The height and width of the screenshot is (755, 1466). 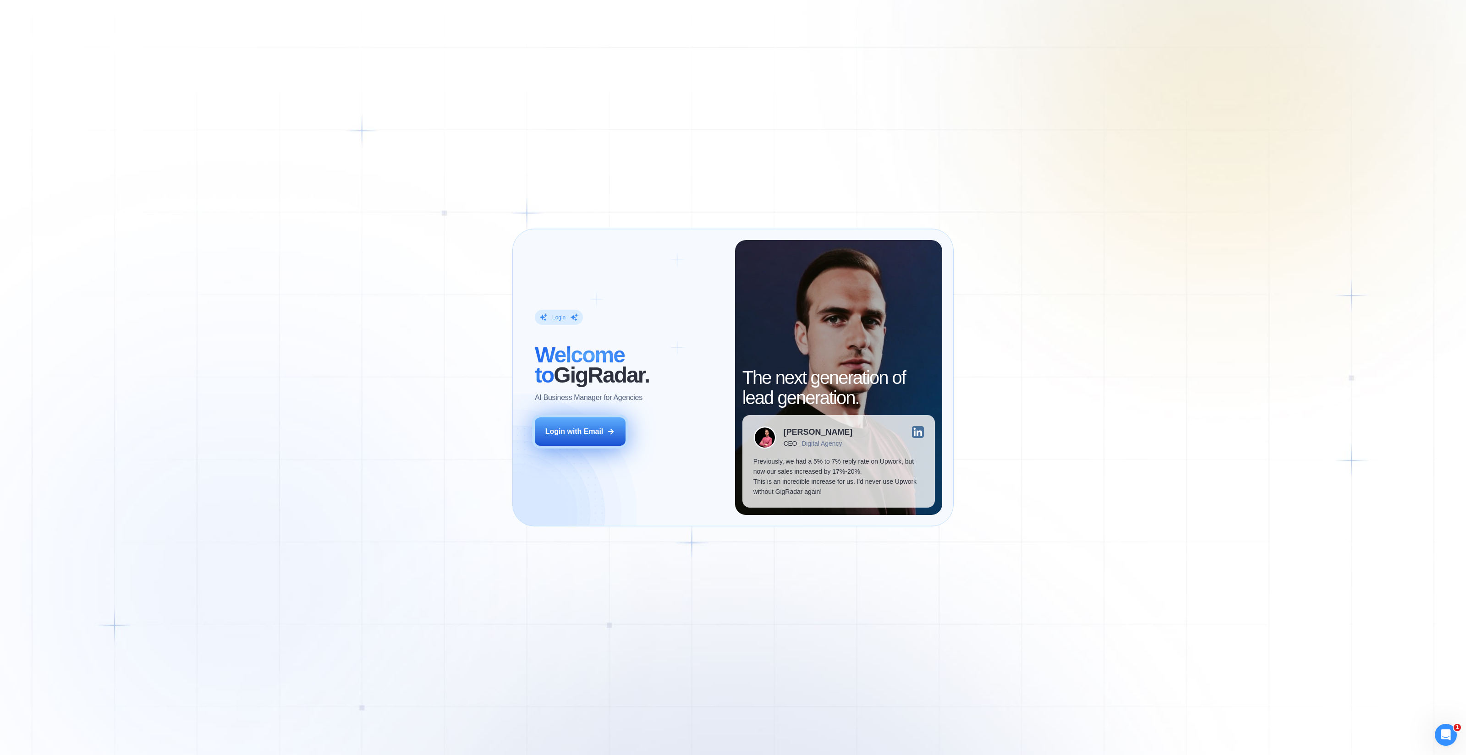 I want to click on div: CEO, so click(x=790, y=444).